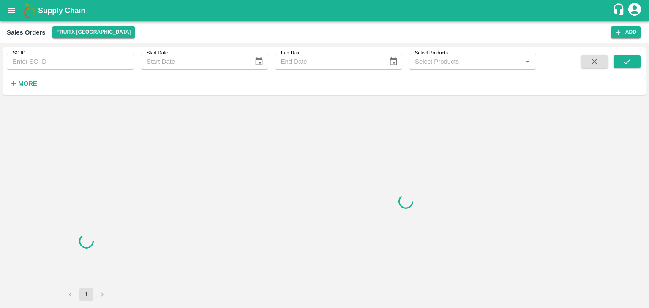  What do you see at coordinates (94, 32) in the screenshot?
I see `button: Select DC` at bounding box center [94, 32].